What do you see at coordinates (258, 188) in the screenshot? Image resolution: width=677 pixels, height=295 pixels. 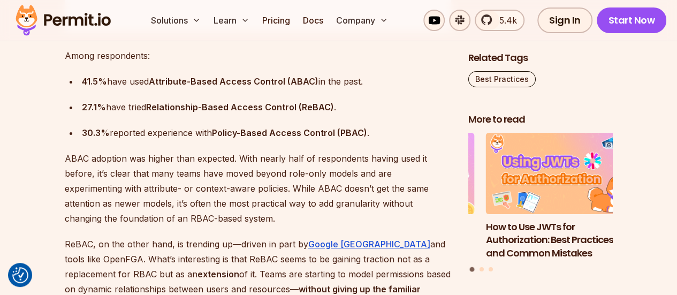 I see `p: ABAC adoption was higher than expected. With nearly half of respondents having used it before, it...` at bounding box center [258, 188].